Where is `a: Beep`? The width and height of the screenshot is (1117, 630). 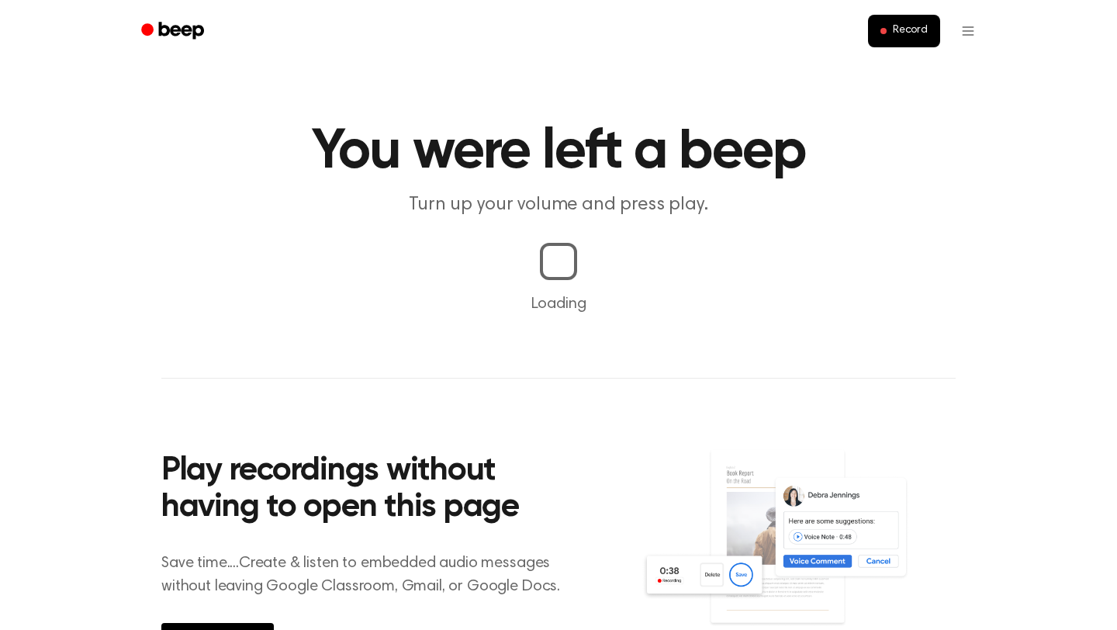 a: Beep is located at coordinates (174, 31).